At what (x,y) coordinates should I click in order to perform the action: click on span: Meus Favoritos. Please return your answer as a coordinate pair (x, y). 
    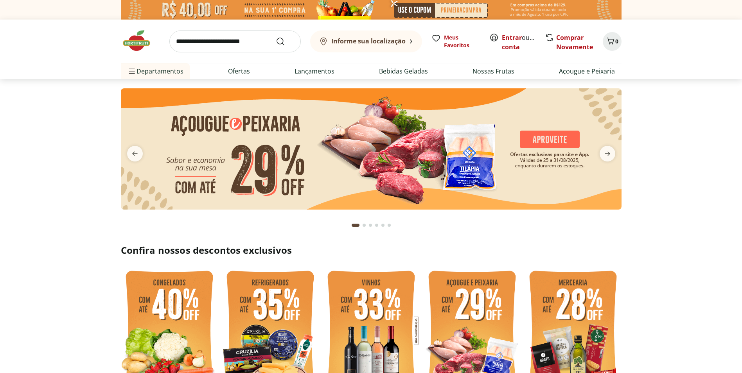
    Looking at the image, I should click on (462, 41).